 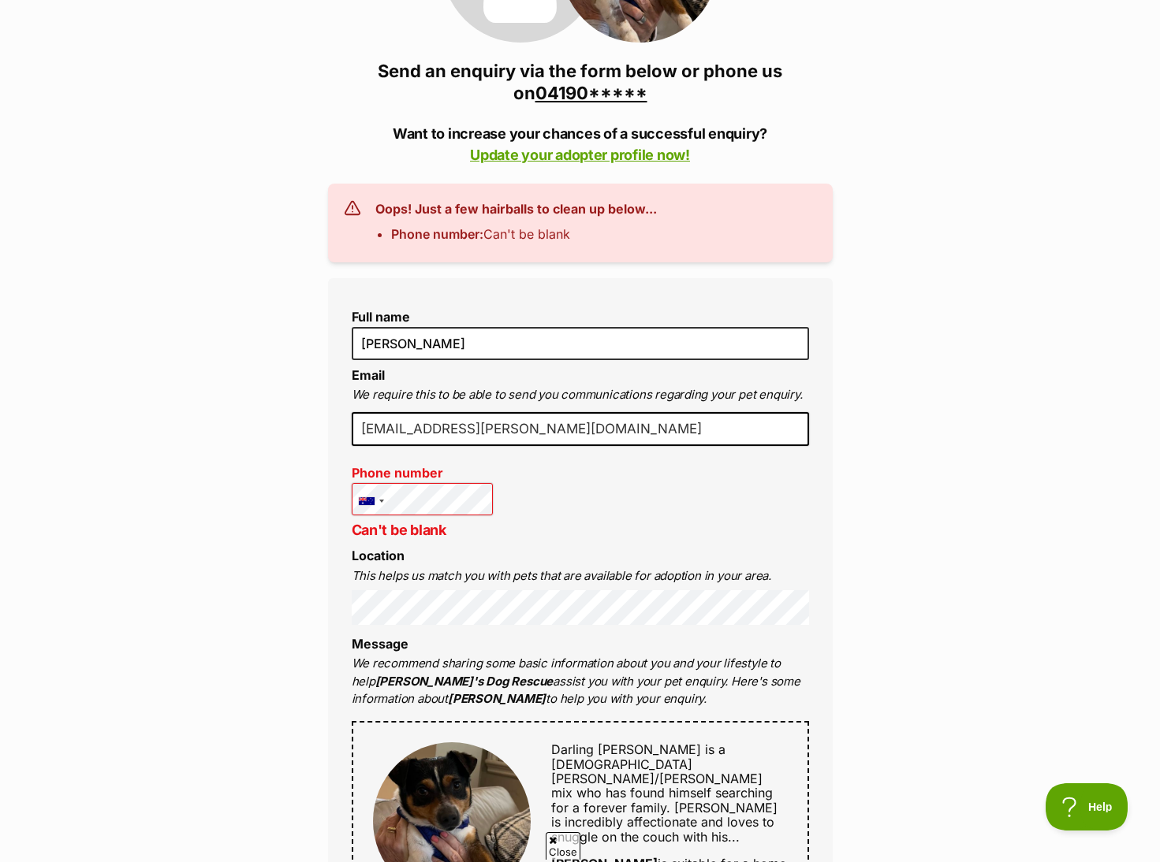 What do you see at coordinates (368, 375) in the screenshot?
I see `label: Email` at bounding box center [368, 375].